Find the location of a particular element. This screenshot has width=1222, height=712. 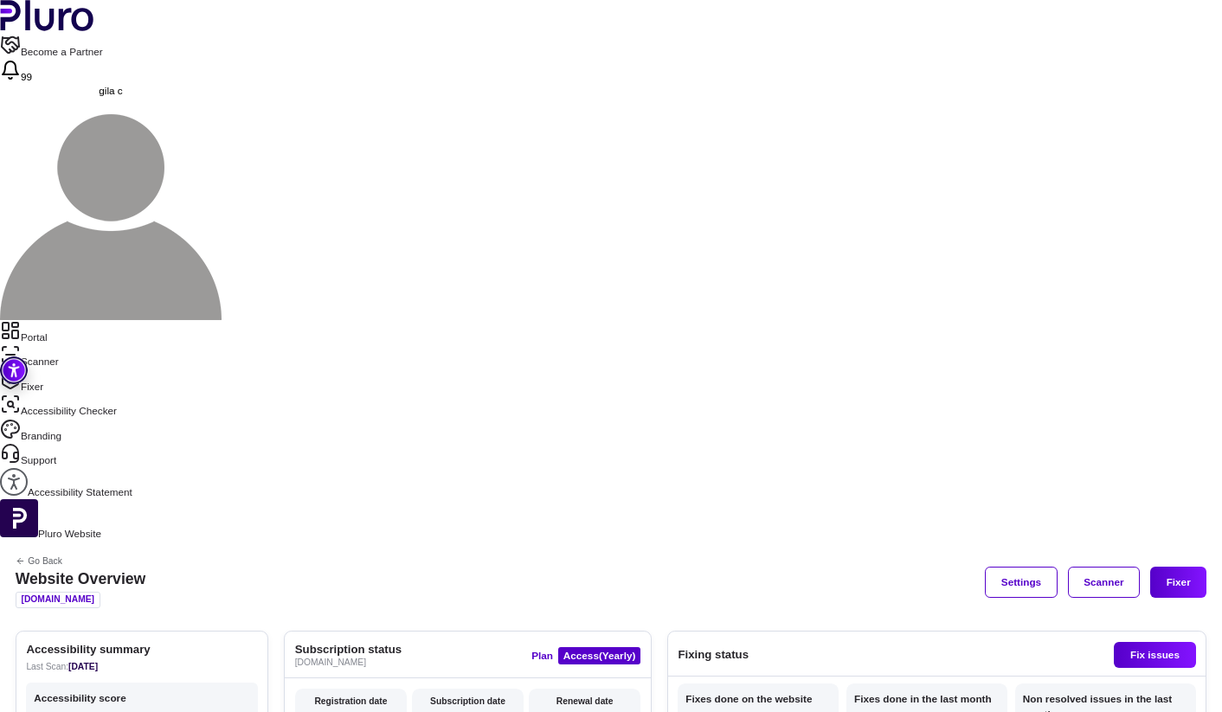

div: Plan is located at coordinates (586, 656).